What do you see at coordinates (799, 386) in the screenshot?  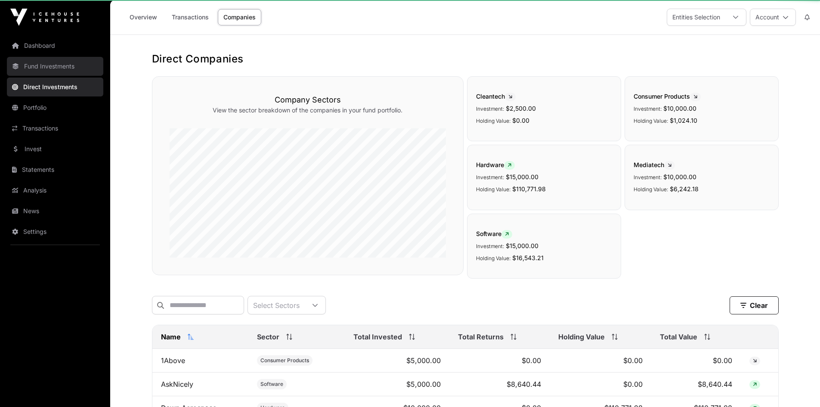 I see `div: Chat Widget` at bounding box center [799, 386].